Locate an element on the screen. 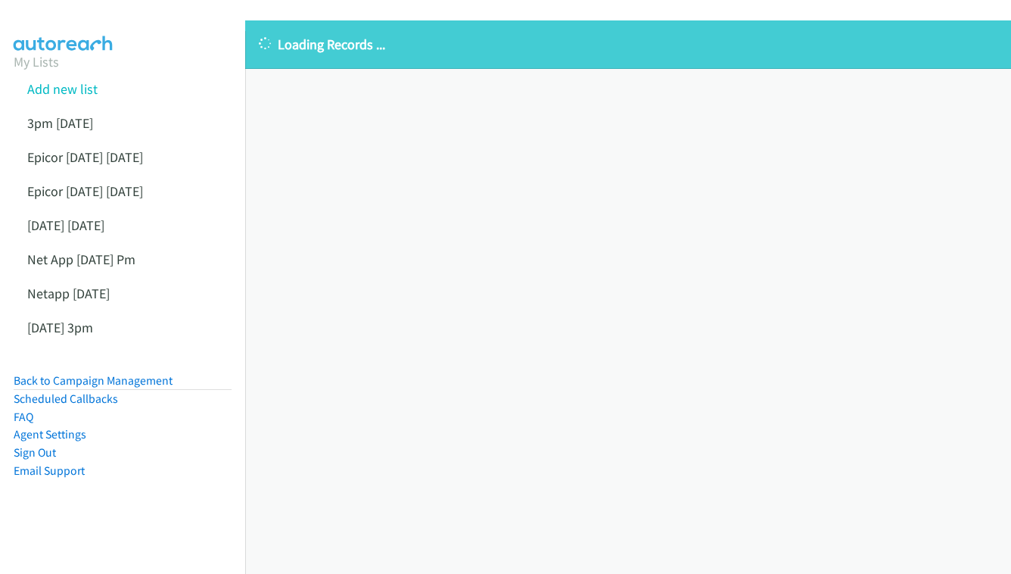 This screenshot has height=574, width=1011. a: Agent Settings is located at coordinates (50, 434).